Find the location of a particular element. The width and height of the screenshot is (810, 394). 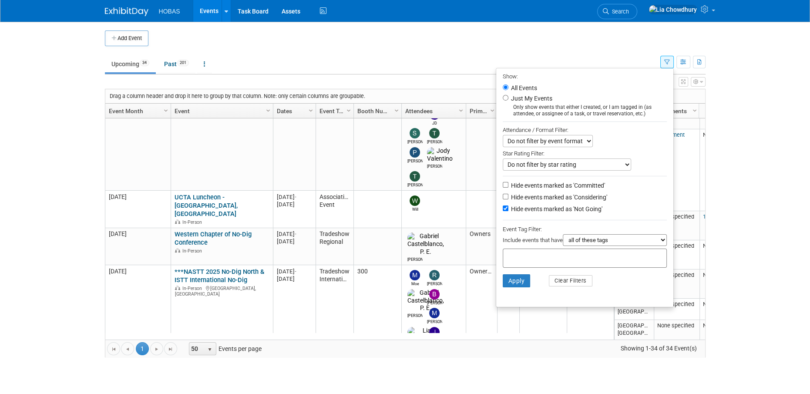

td: Owners/Engineers is located at coordinates (481, 315).